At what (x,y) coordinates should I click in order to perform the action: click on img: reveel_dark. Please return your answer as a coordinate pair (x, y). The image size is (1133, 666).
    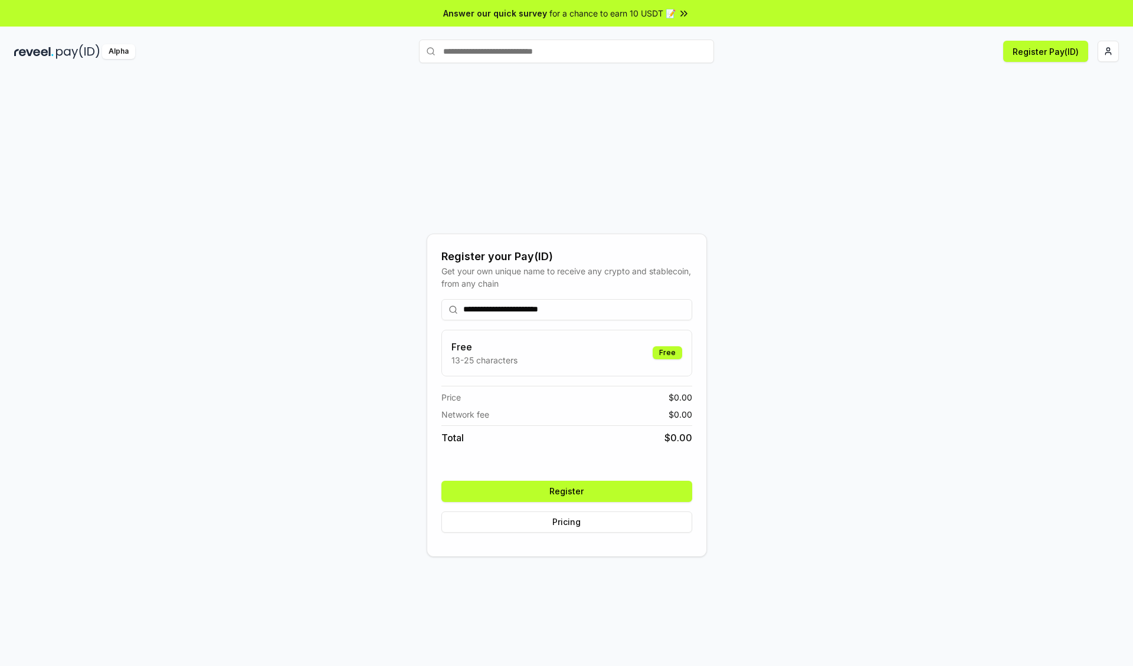
    Looking at the image, I should click on (34, 51).